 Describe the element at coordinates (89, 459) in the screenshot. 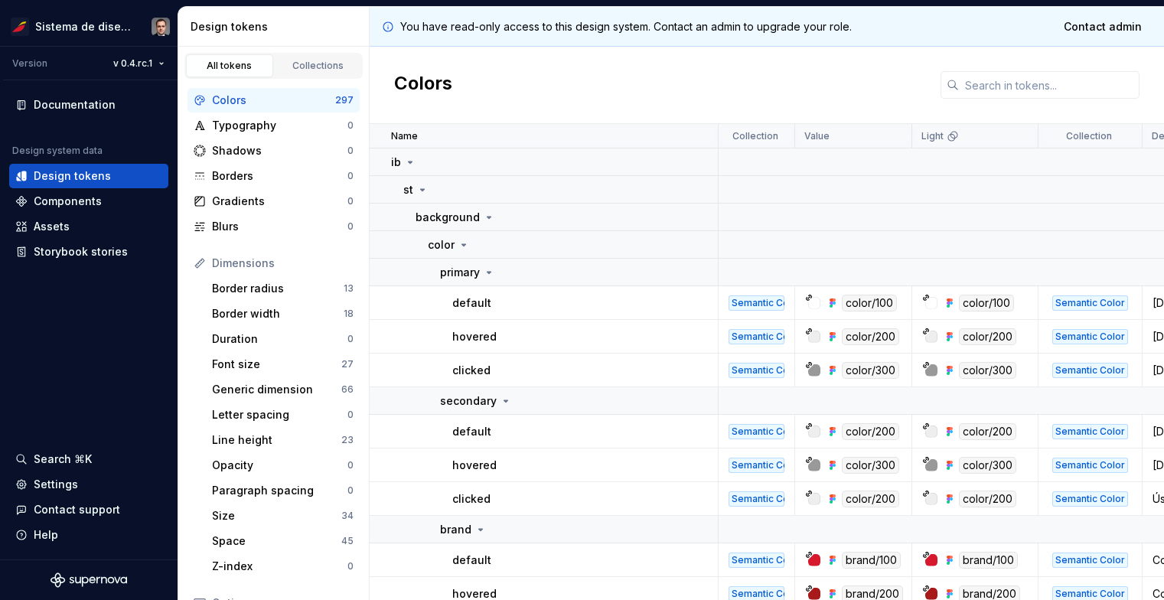

I see `button: Search ⌘K` at that location.